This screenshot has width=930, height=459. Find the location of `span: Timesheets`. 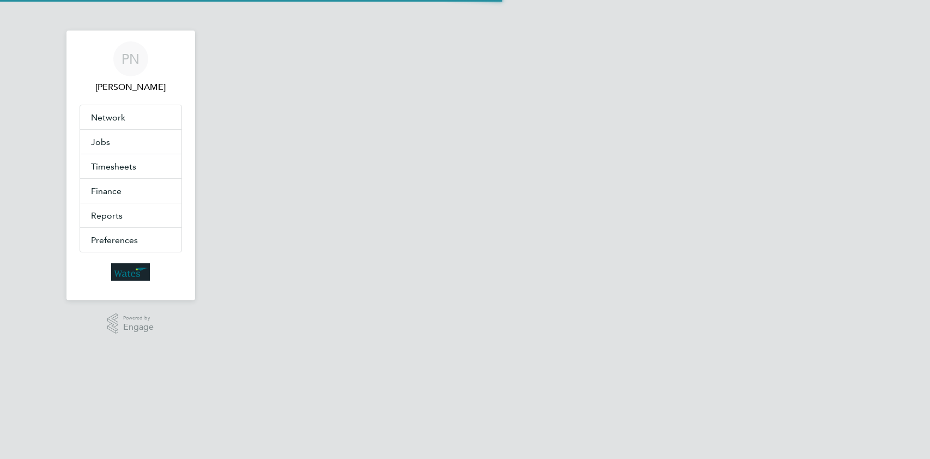

span: Timesheets is located at coordinates (113, 166).